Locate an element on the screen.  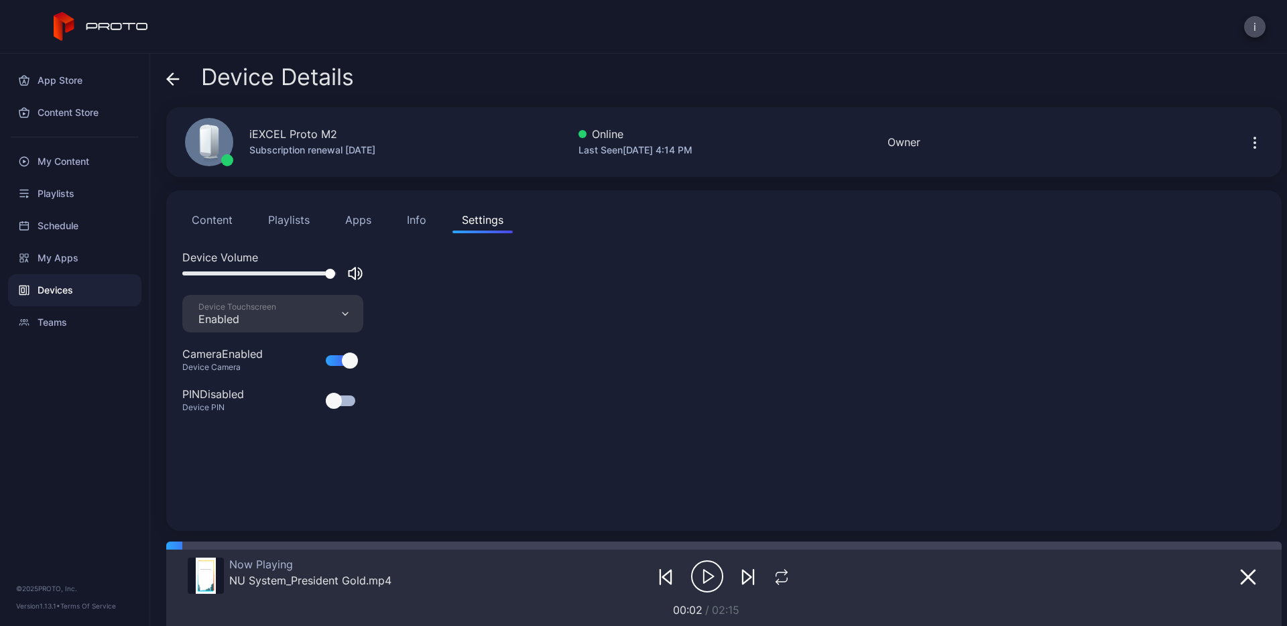
div: Teams is located at coordinates (74, 323).